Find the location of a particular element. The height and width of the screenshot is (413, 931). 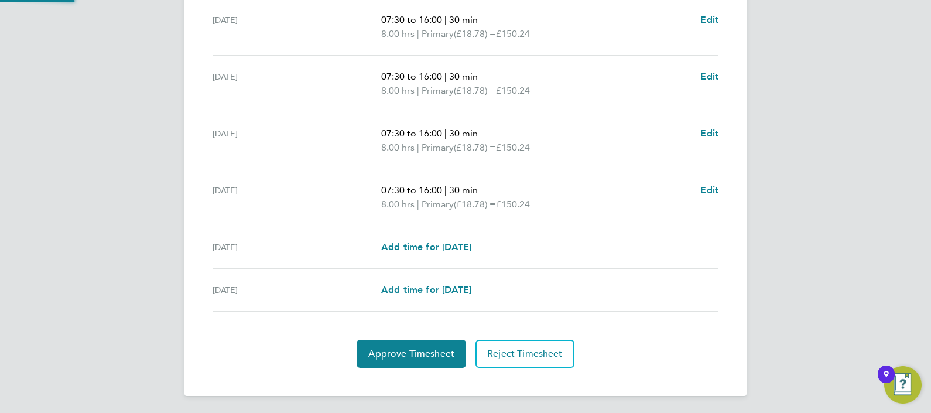

button: Reject Timesheet is located at coordinates (524, 354).